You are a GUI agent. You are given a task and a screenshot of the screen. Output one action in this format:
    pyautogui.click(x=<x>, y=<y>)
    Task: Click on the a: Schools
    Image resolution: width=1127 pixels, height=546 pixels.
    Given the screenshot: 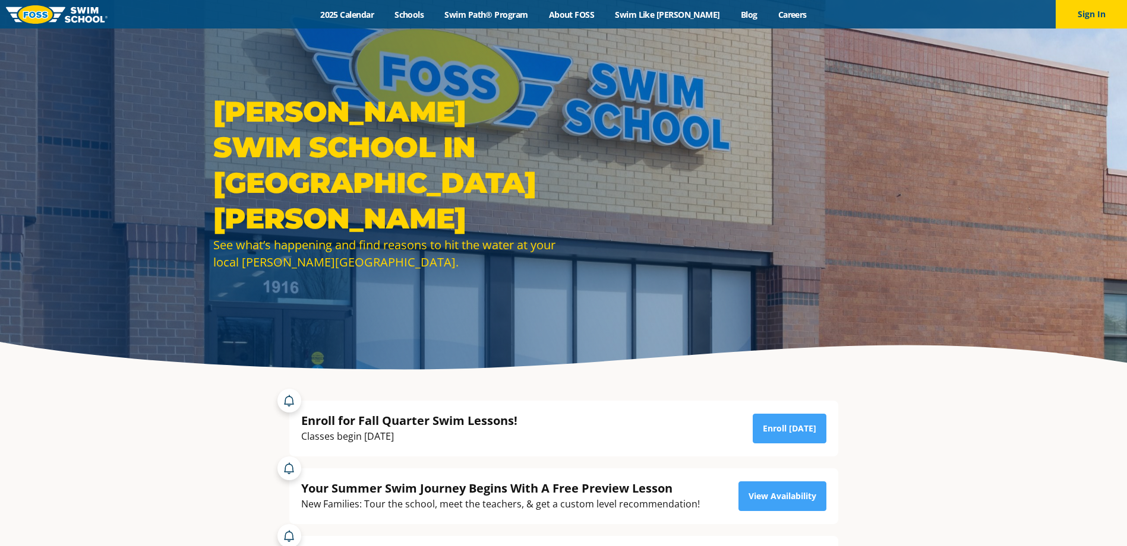 What is the action you would take?
    pyautogui.click(x=409, y=14)
    